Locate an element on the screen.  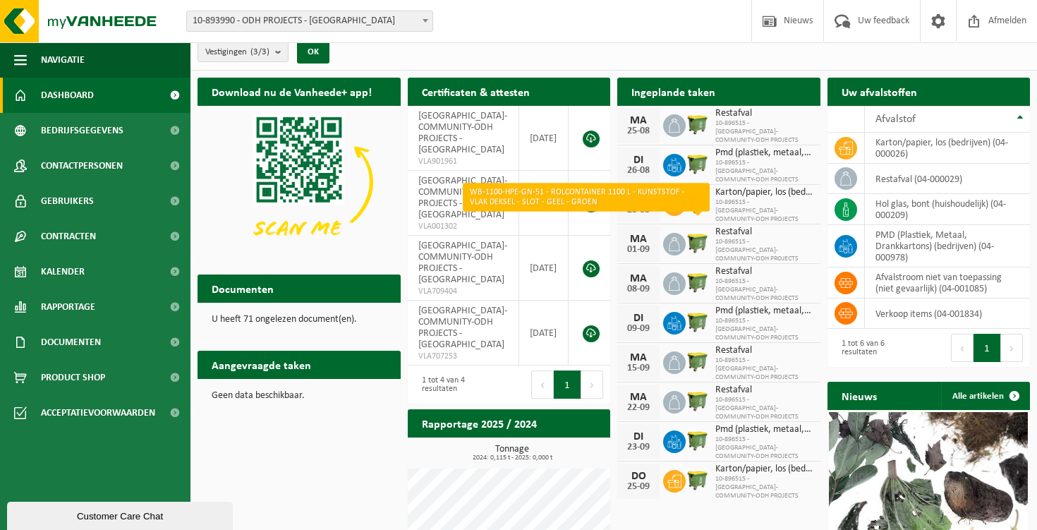
span: Product Shop is located at coordinates (73, 378).